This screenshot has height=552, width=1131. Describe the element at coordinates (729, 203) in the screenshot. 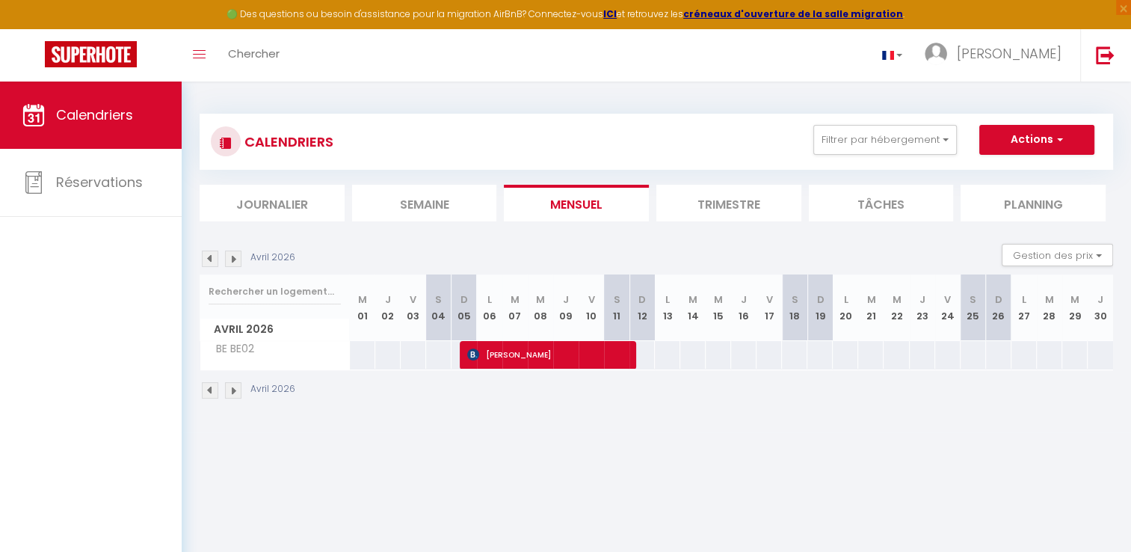

I see `li: Trimestre` at that location.